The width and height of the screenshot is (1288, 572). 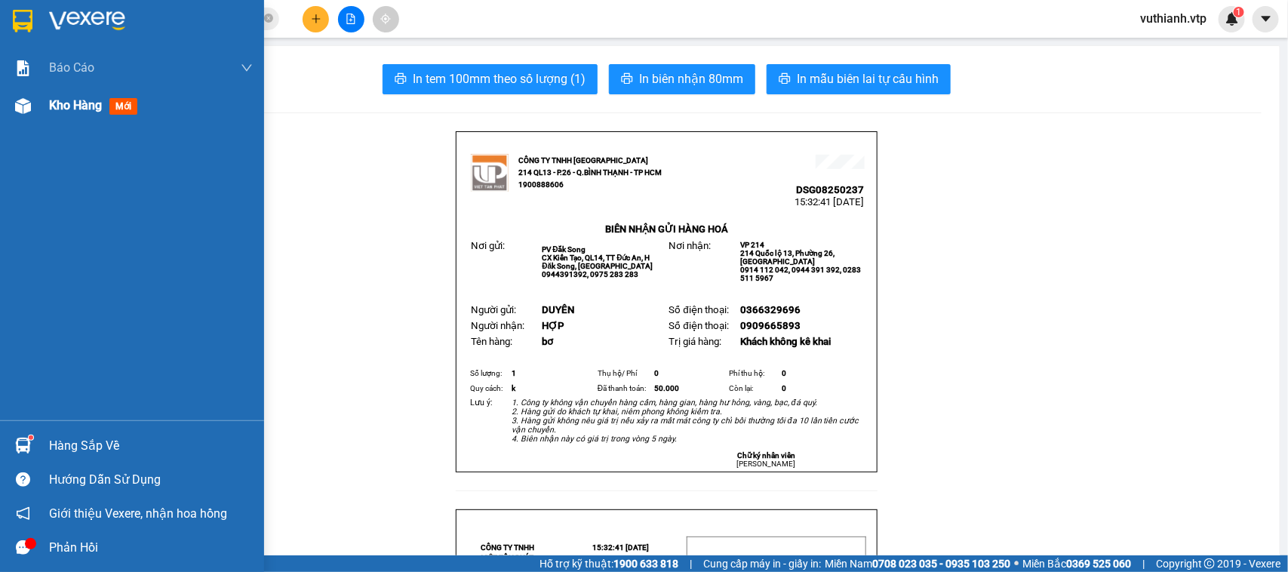 I want to click on div: Phản hồi, so click(x=151, y=548).